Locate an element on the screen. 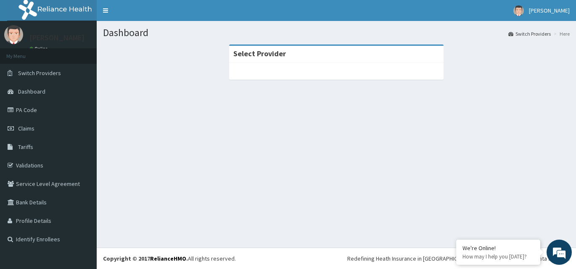 The height and width of the screenshot is (269, 576). span: Switch Providers is located at coordinates (39, 73).